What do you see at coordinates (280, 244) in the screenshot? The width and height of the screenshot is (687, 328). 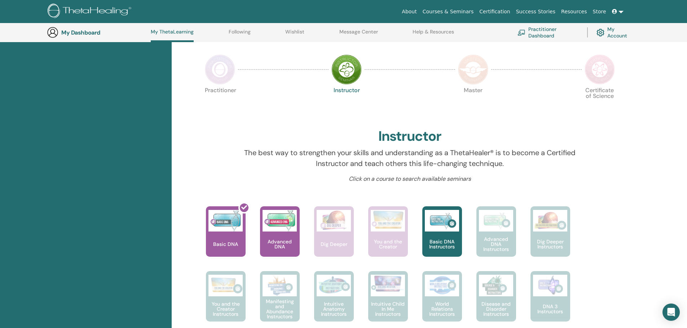 I see `p: Advanced DNA` at bounding box center [280, 244].